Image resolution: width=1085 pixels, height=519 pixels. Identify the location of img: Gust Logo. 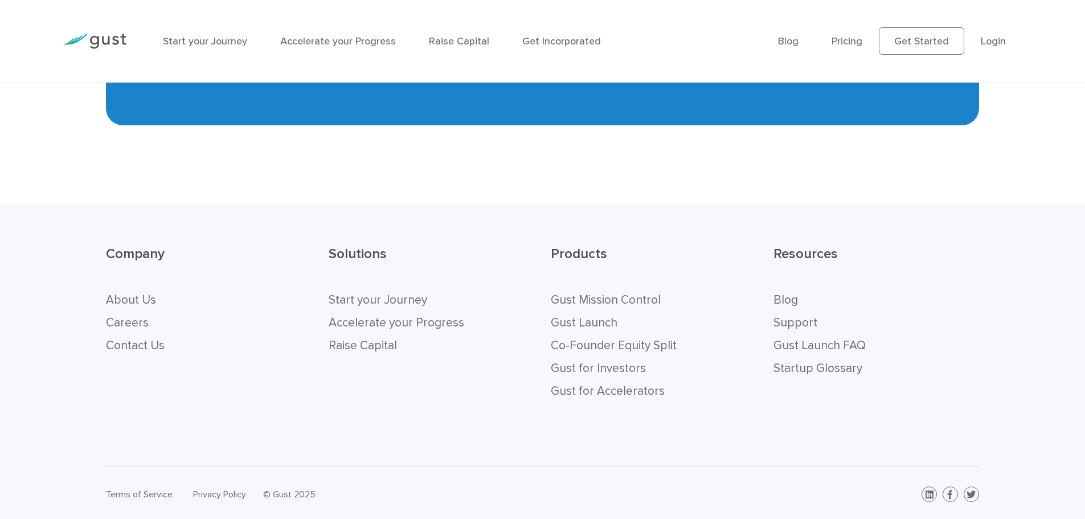
(95, 41).